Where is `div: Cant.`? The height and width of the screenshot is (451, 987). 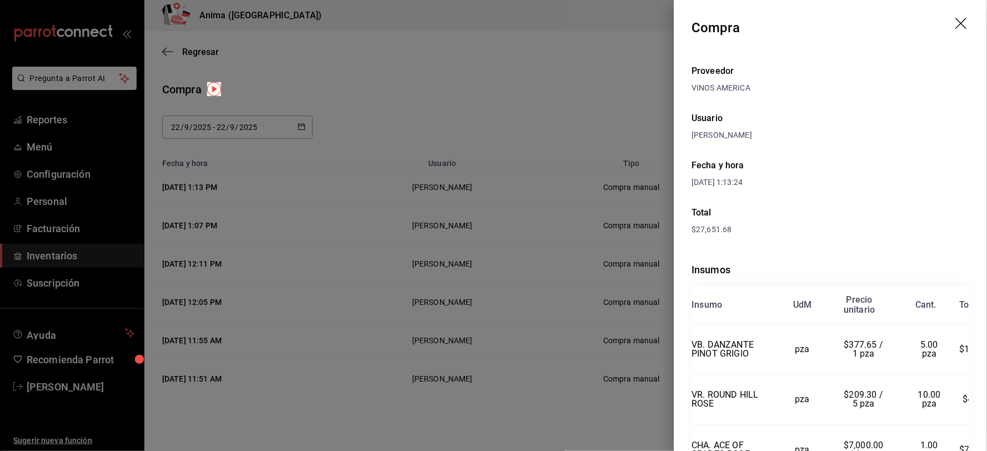
div: Cant. is located at coordinates (927, 305).